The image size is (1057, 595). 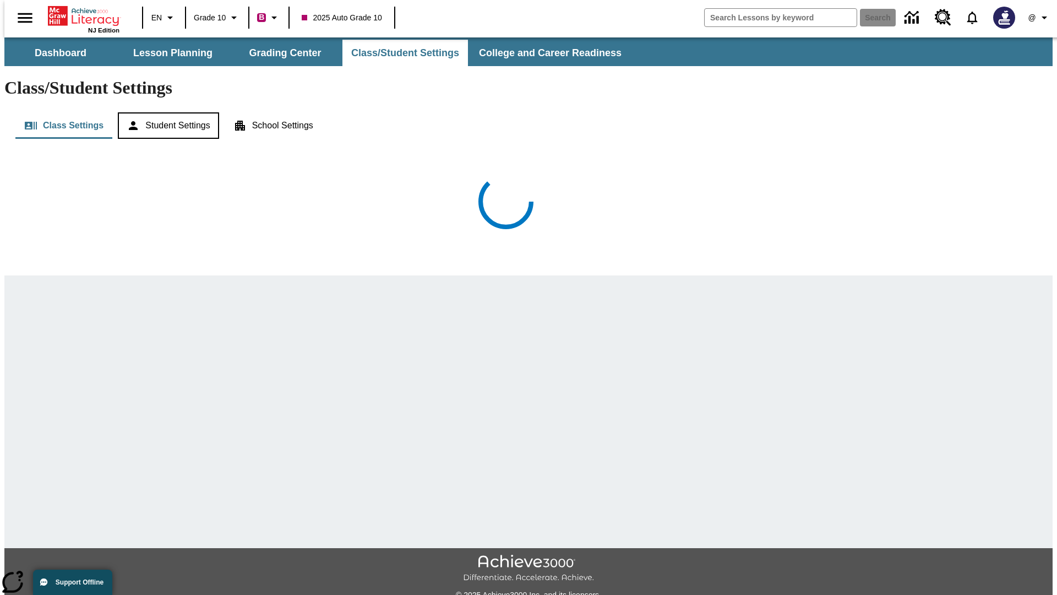 I want to click on button: Profile/Settings, so click(x=1039, y=18).